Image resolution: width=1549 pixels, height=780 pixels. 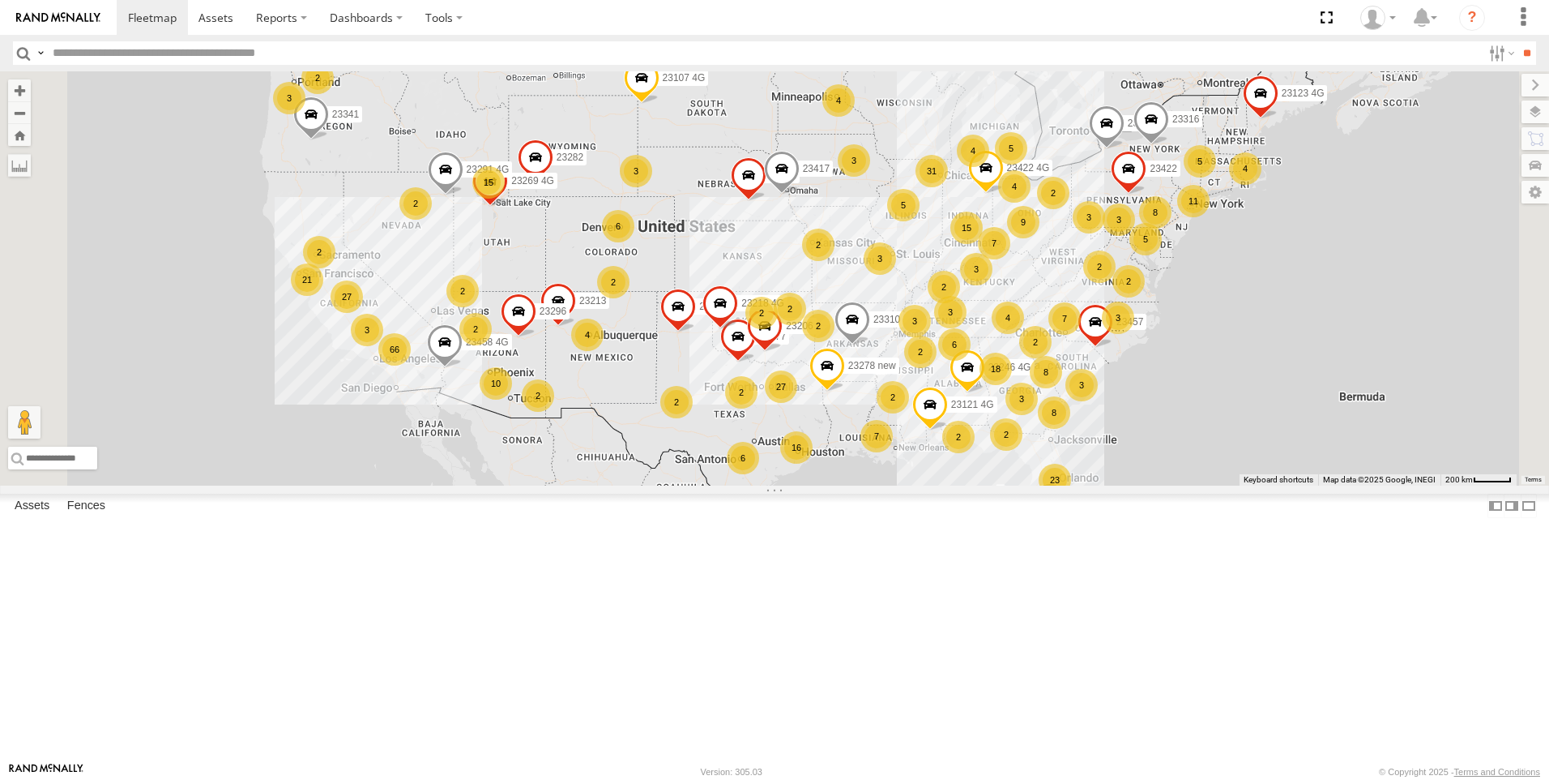 What do you see at coordinates (19, 165) in the screenshot?
I see `label: Measure` at bounding box center [19, 165].